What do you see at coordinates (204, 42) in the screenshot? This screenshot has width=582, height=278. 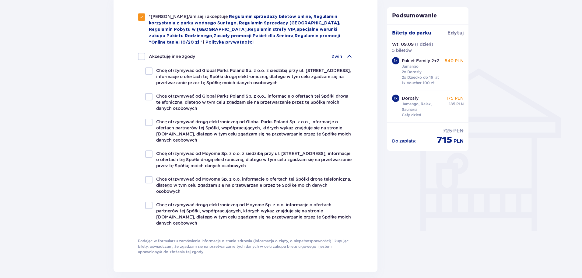 I see `span: i` at bounding box center [204, 42].